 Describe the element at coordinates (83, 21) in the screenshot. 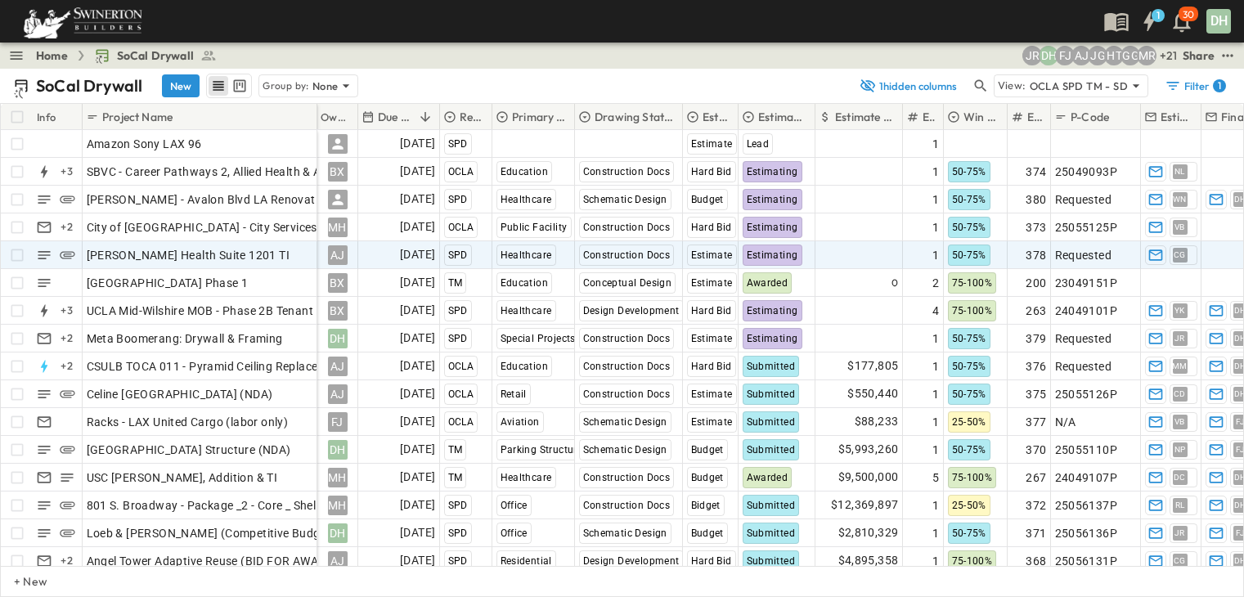

I see `img: 6c363589ada0b36f064d841b69d3a419a338230e66bb0a533688fa5cc3e9e735.png` at that location.